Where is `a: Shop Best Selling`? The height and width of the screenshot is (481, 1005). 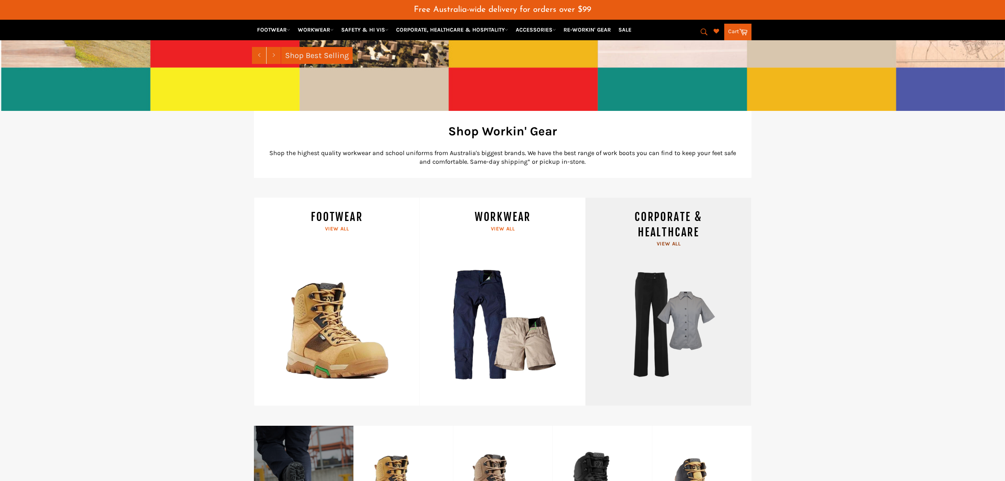
a: Shop Best Selling is located at coordinates (317, 55).